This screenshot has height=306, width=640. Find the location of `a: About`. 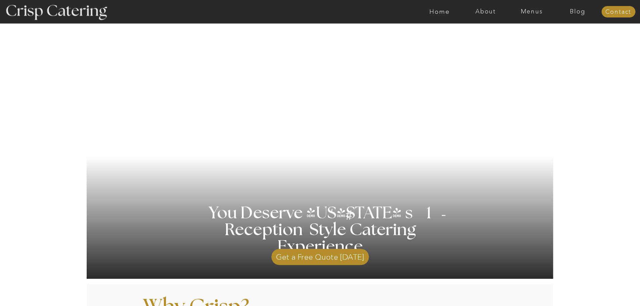

a: About is located at coordinates (485, 12).